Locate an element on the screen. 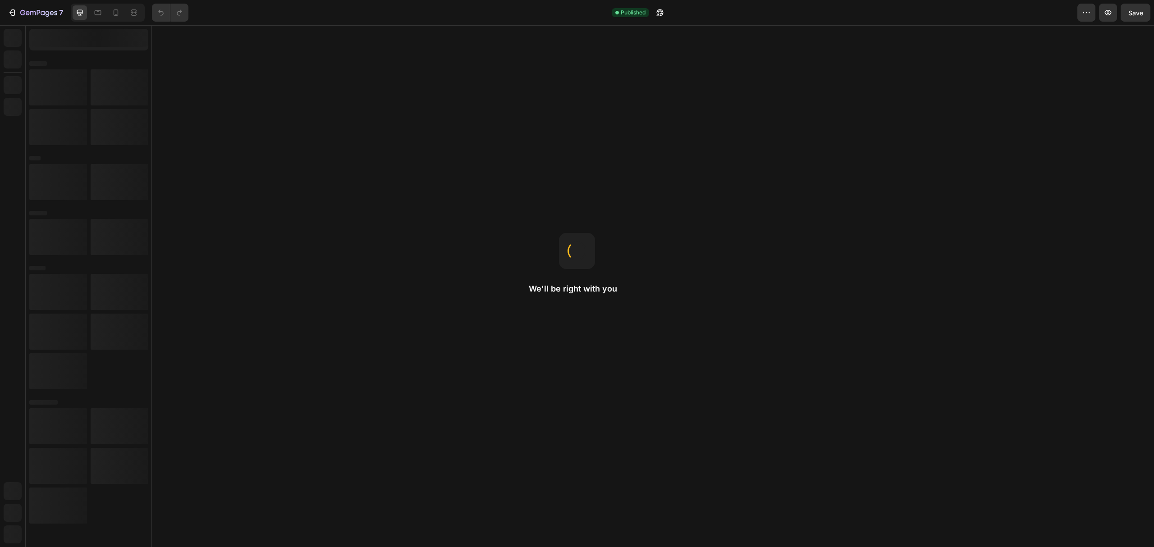  span: Published is located at coordinates (633, 13).